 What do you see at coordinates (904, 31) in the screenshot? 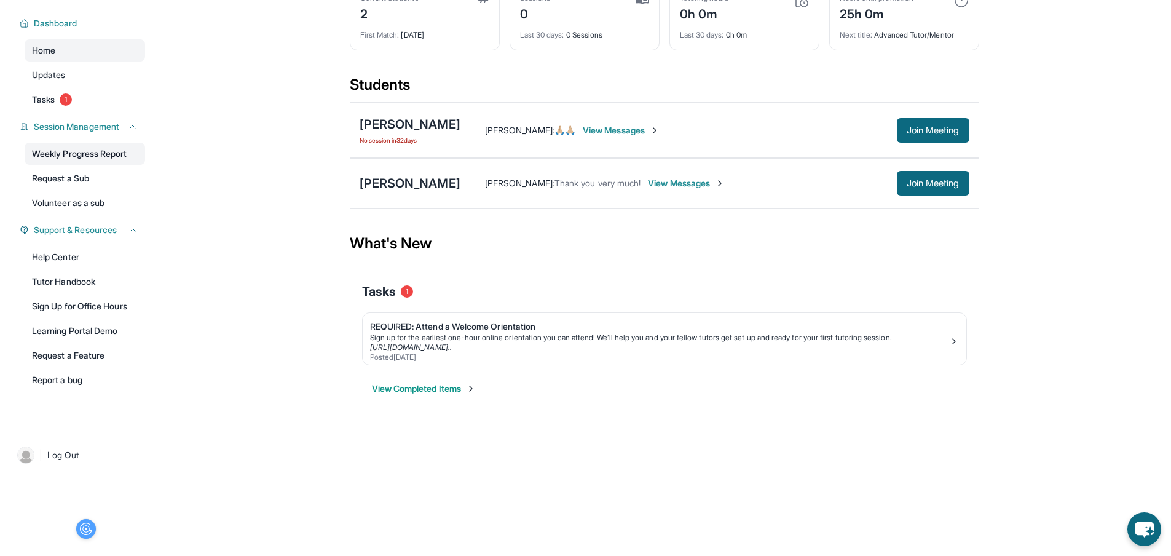
I see `div: Advanced Tutor/Mentor` at bounding box center [904, 31].